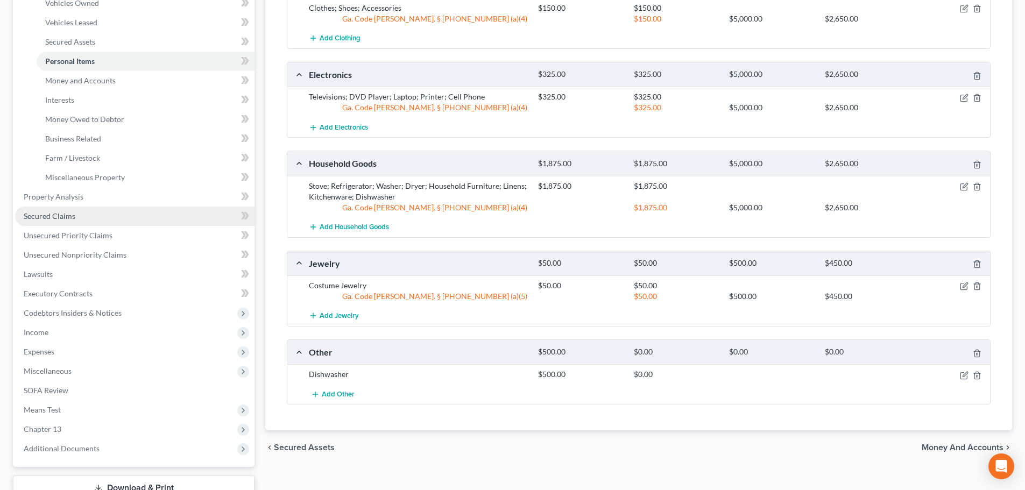 Image resolution: width=1025 pixels, height=490 pixels. What do you see at coordinates (145, 81) in the screenshot?
I see `a: Money and Accounts` at bounding box center [145, 81].